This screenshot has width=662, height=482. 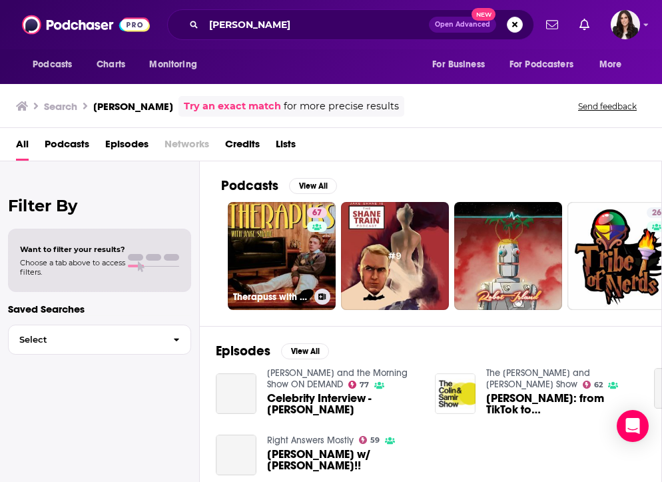 I want to click on h3: Search, so click(x=61, y=106).